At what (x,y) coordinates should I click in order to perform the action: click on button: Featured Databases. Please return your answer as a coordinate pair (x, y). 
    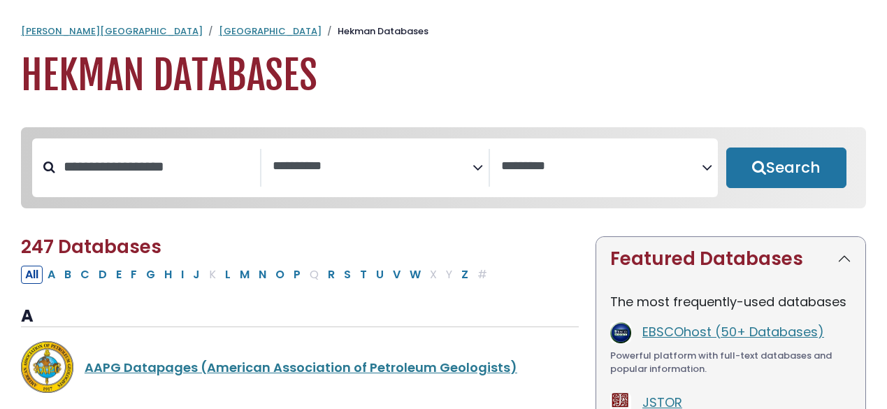
    Looking at the image, I should click on (730, 259).